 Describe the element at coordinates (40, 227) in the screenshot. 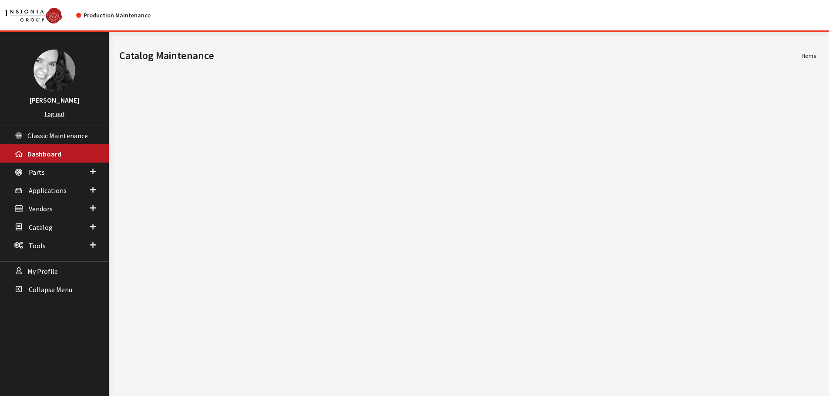

I see `span: Catalog` at that location.